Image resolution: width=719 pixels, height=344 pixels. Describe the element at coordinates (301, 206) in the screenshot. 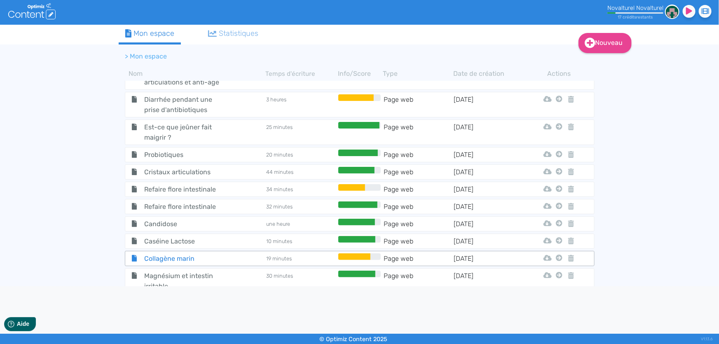

I see `td: 32 minutes` at that location.